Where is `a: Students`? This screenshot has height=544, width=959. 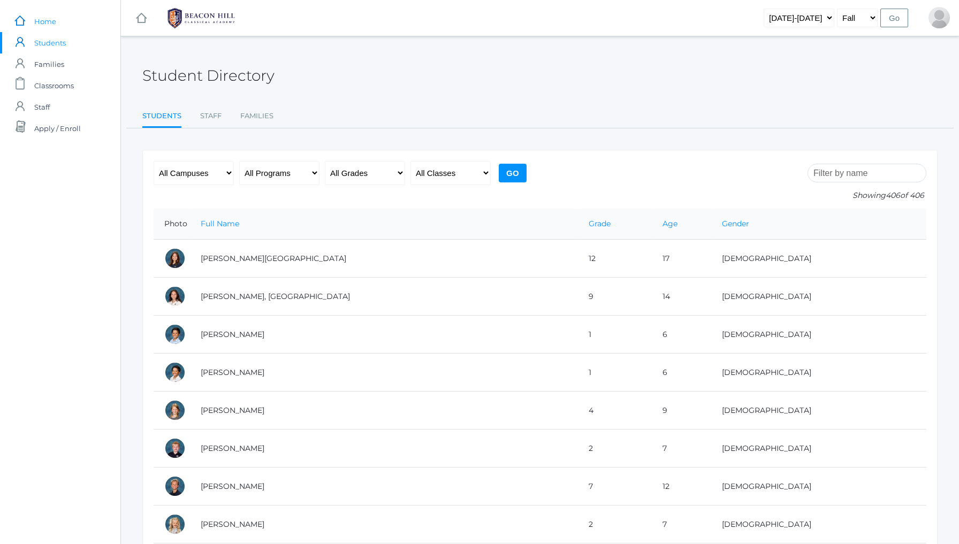
a: Students is located at coordinates (162, 117).